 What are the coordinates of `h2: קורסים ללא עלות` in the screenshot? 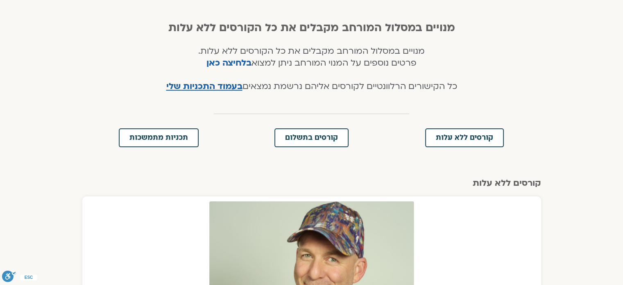 It's located at (312, 183).